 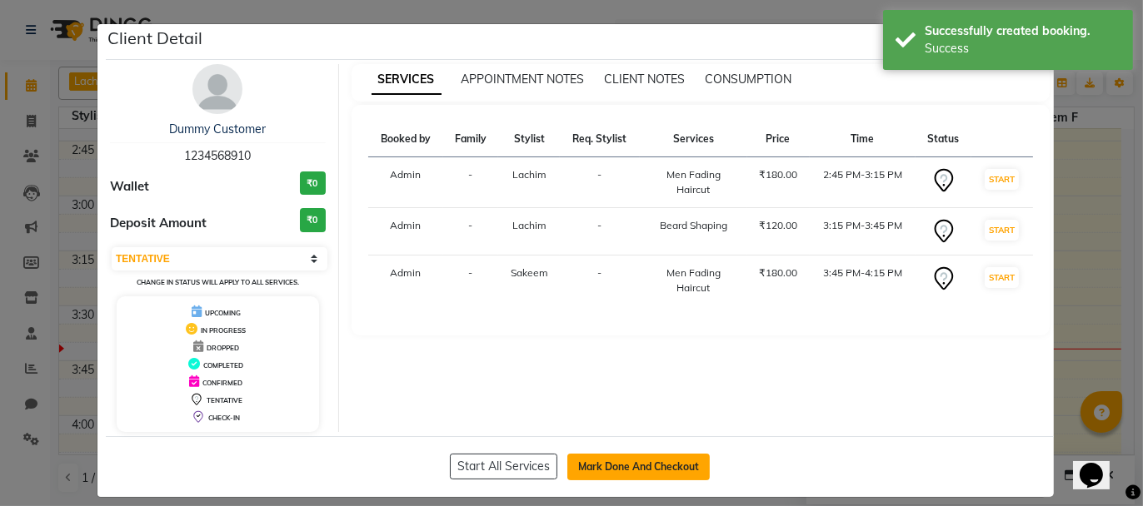 What do you see at coordinates (693, 139) in the screenshot?
I see `th: Services` at bounding box center [693, 139].